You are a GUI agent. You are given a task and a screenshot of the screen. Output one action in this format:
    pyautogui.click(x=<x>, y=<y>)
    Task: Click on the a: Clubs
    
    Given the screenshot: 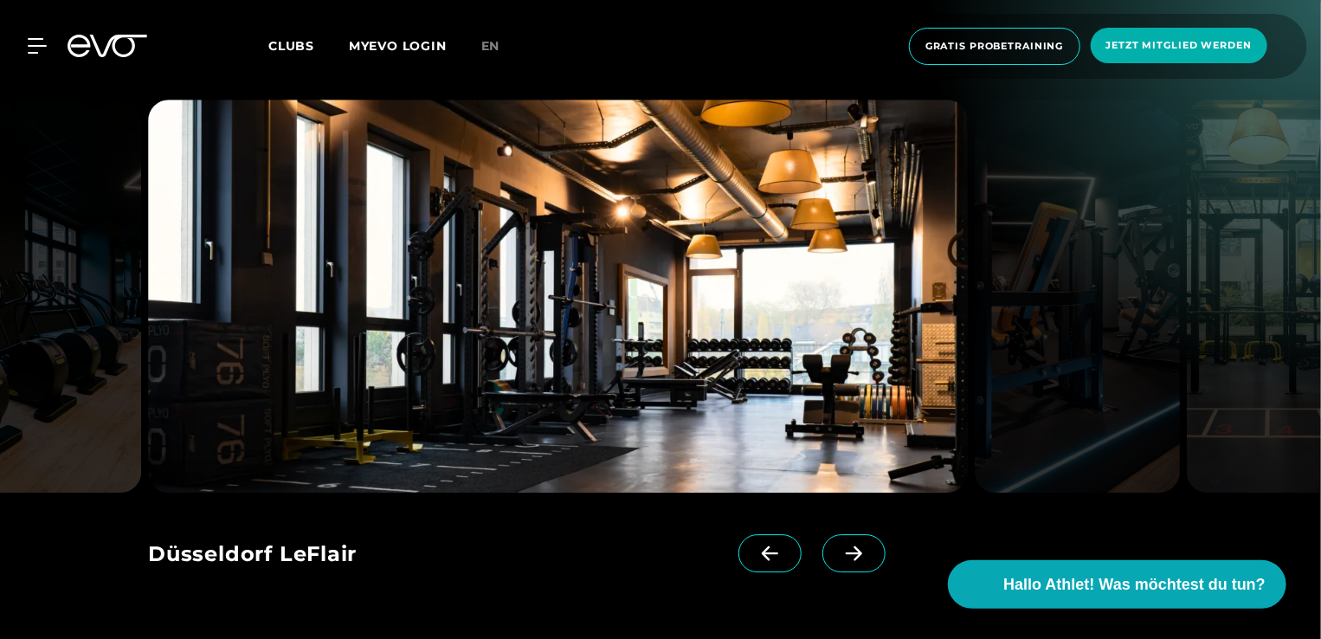 What is the action you would take?
    pyautogui.click(x=308, y=45)
    